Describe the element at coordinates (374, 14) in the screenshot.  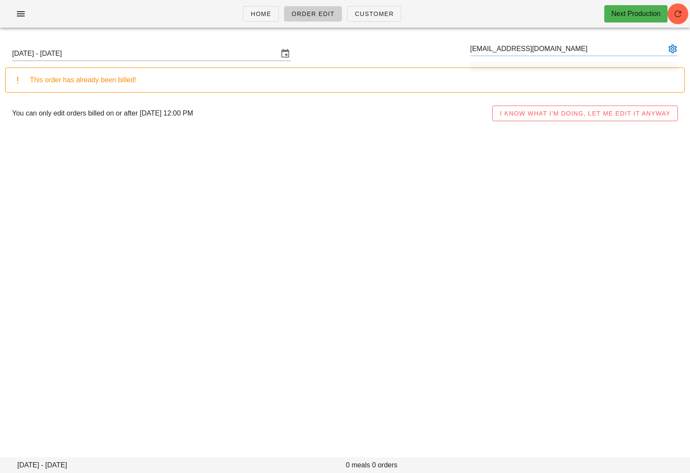
I see `a: Customer` at that location.